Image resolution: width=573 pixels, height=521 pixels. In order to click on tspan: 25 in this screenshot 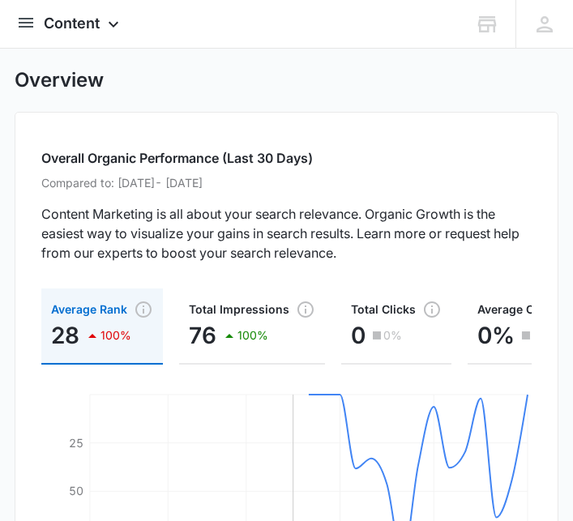, I will do `click(76, 442)`.